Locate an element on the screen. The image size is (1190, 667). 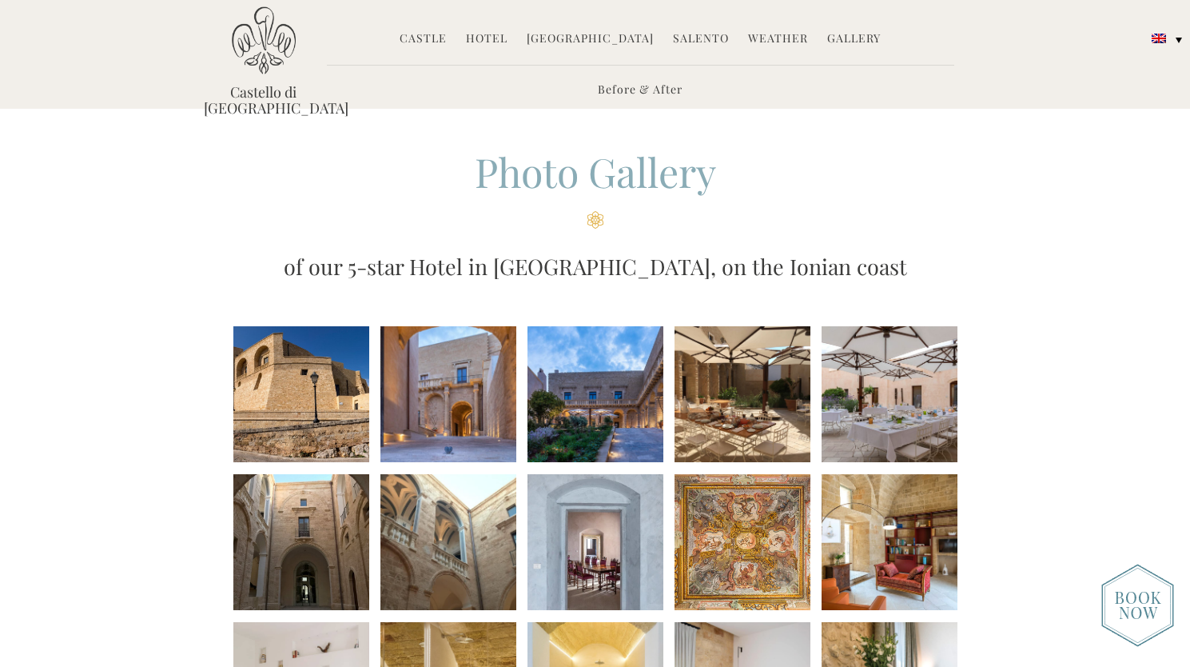
h2: Photo Gallery is located at coordinates (596, 186).